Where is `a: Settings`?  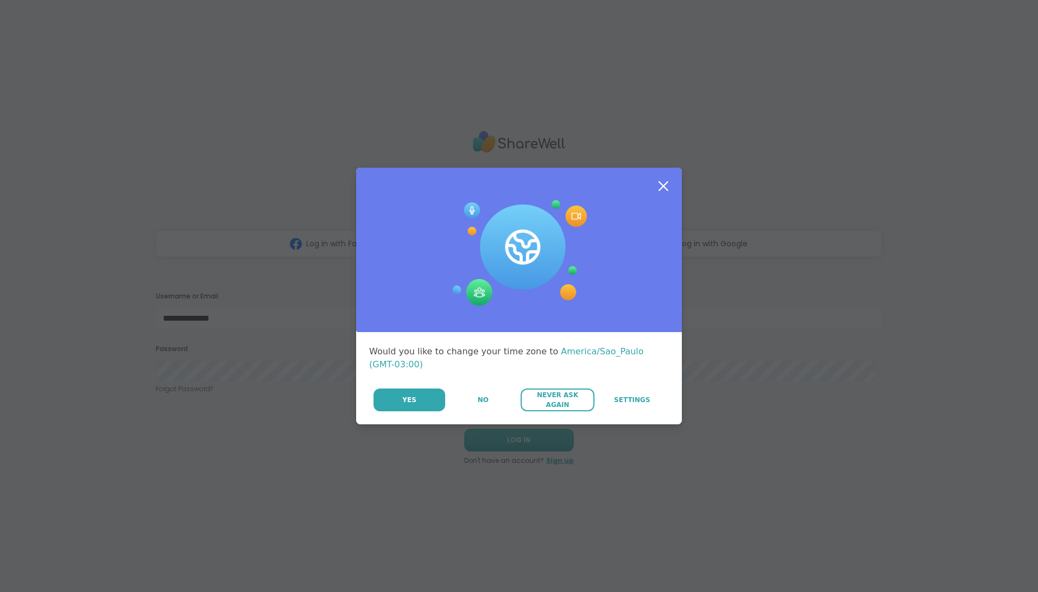
a: Settings is located at coordinates (632, 400).